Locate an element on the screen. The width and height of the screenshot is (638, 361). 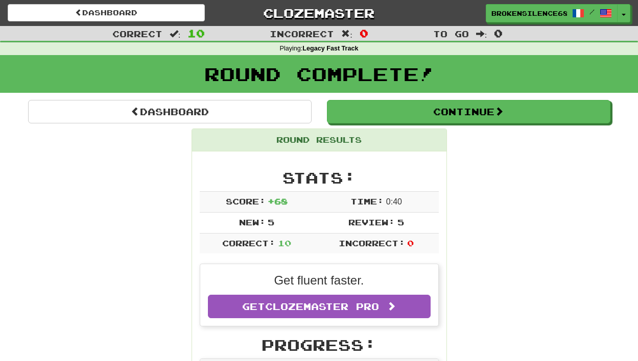
span: Clozemaster Pro is located at coordinates (322, 307).